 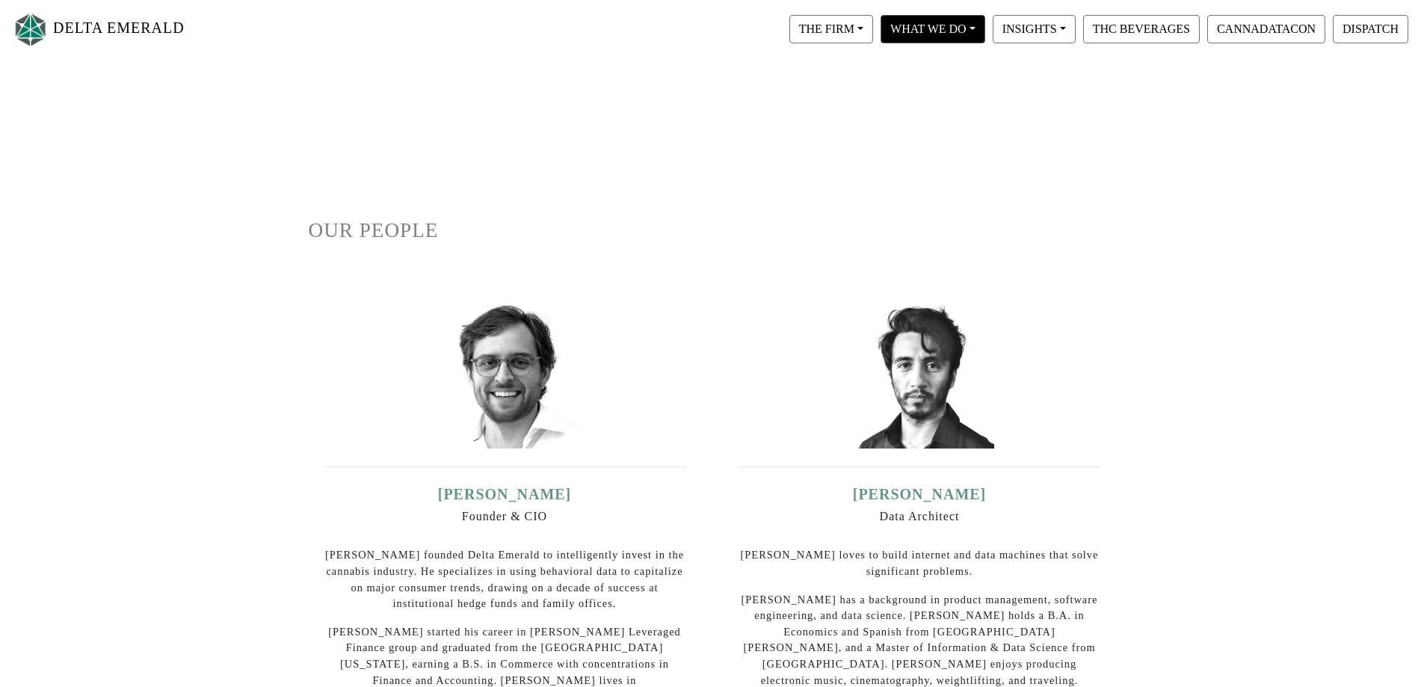 I want to click on button: INSIGHTS, so click(x=1034, y=29).